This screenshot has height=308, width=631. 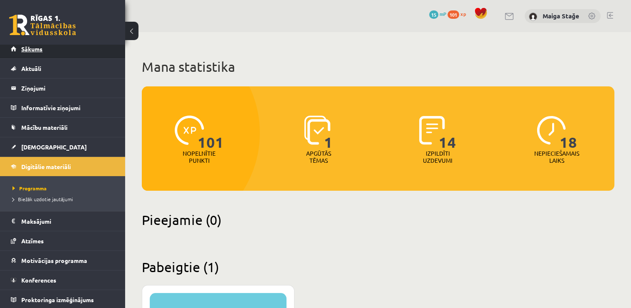 I want to click on span: 18, so click(x=569, y=133).